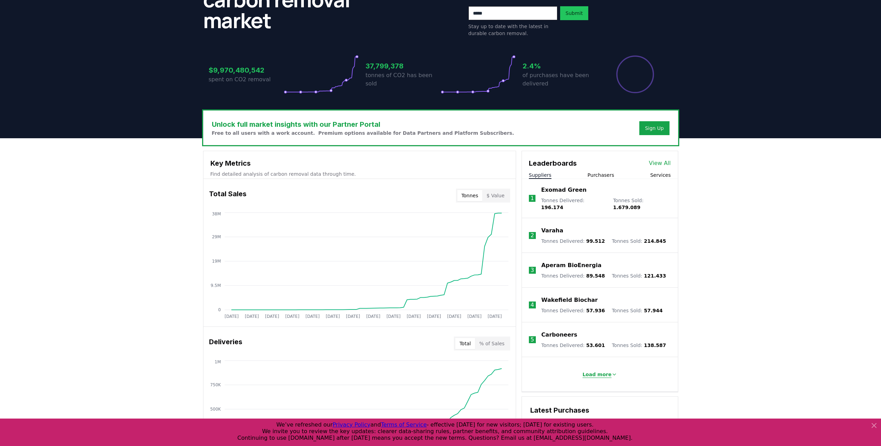  What do you see at coordinates (563, 190) in the screenshot?
I see `a: Exomad Green` at bounding box center [563, 190].